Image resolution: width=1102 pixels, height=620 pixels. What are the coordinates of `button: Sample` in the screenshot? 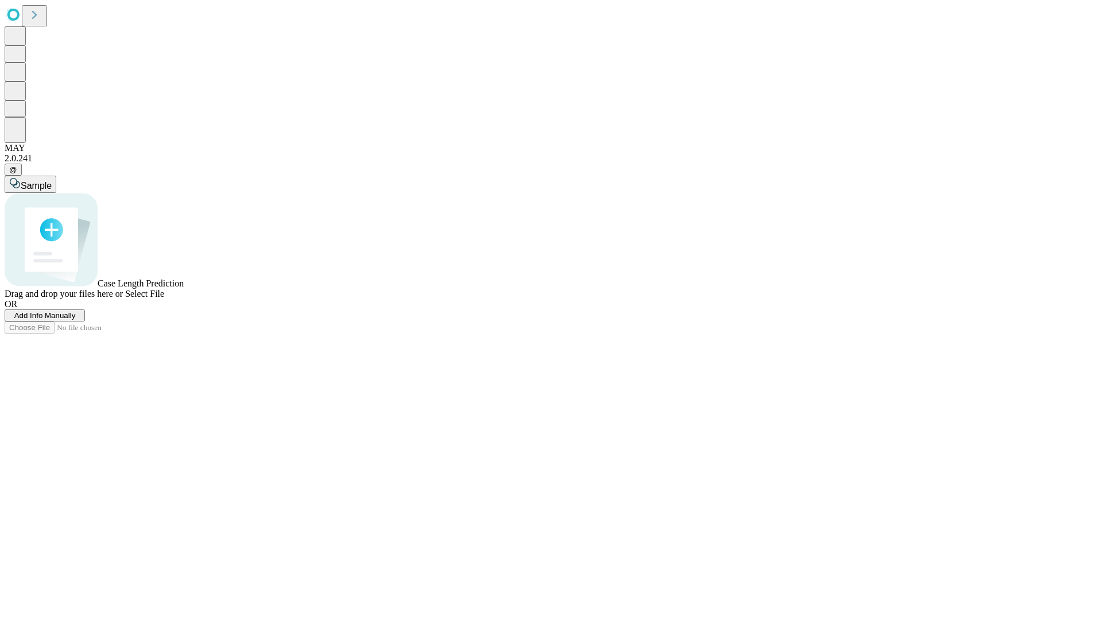 It's located at (30, 184).